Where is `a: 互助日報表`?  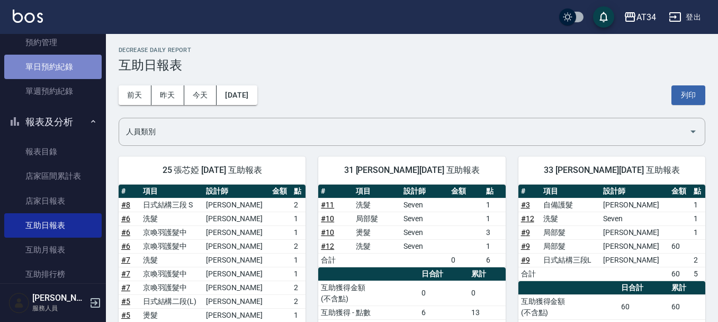
a: 互助日報表 is located at coordinates (53, 225).